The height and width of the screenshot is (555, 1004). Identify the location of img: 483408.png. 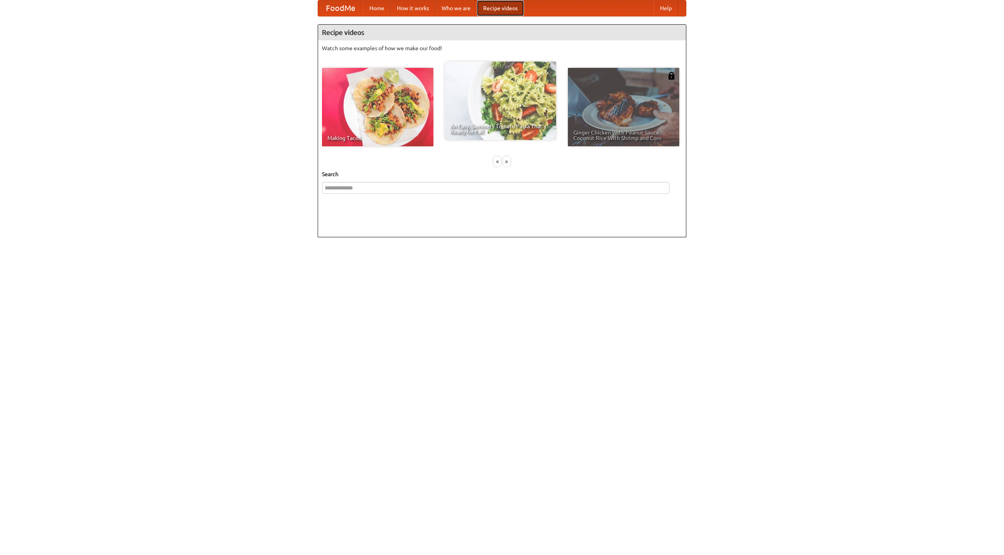
(671, 76).